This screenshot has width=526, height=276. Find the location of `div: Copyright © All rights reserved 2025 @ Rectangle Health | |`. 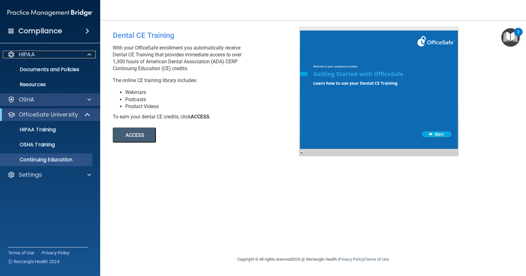

div: Copyright © All rights reserved 2025 @ Rectangle Health | | is located at coordinates (313, 259).